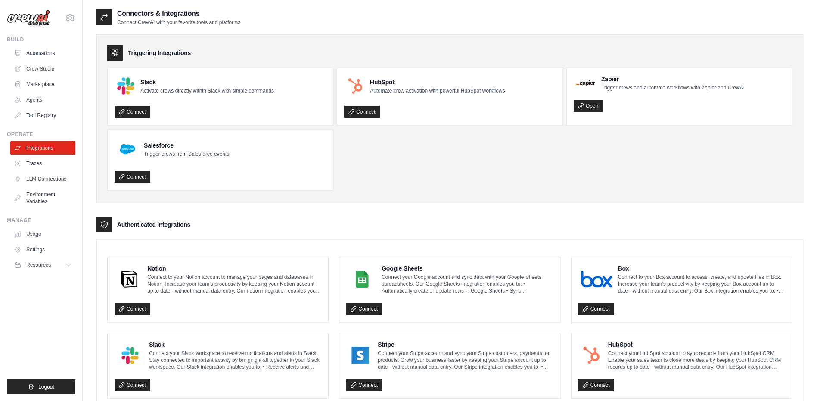 This screenshot has height=401, width=817. I want to click on a: LLM Connections, so click(43, 179).